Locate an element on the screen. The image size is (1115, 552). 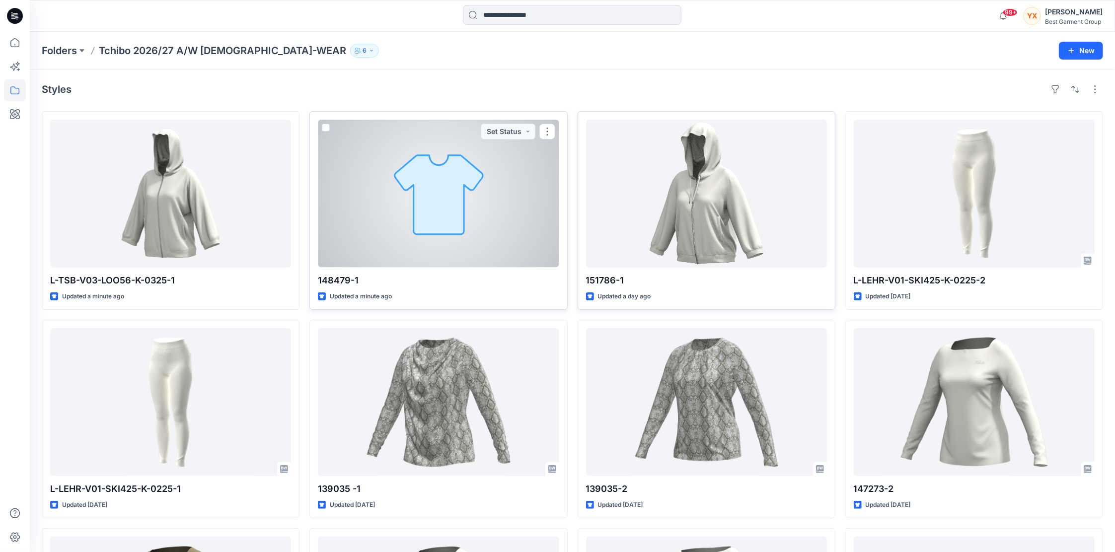
a: 147273-2 is located at coordinates (974, 402).